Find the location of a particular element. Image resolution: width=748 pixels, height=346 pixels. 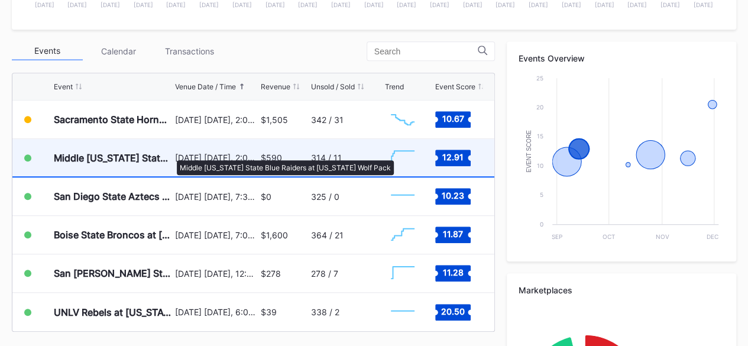

div: 342 / 31 is located at coordinates (327, 119).